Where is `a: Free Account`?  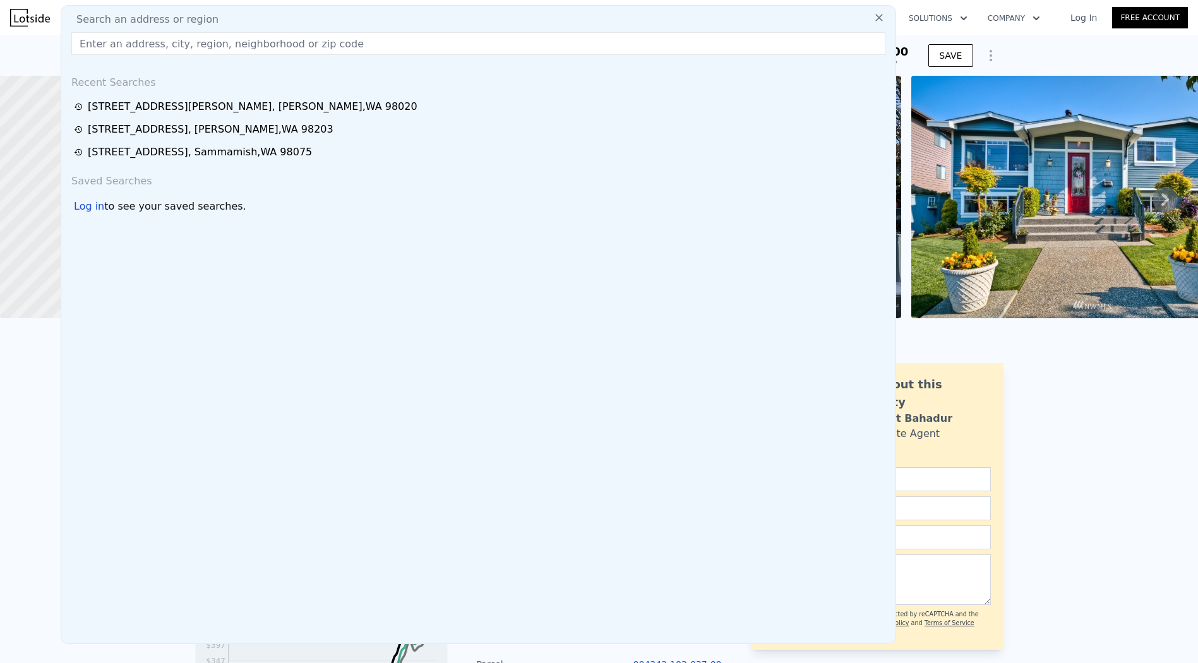 a: Free Account is located at coordinates (1150, 18).